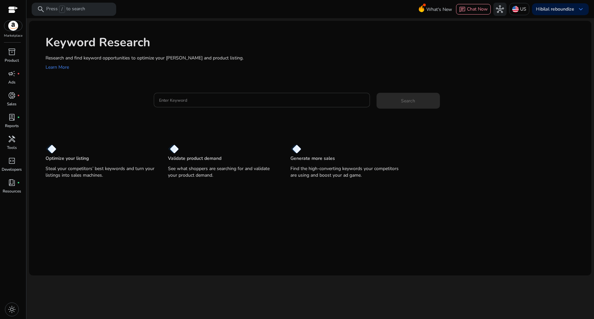  I want to click on button: hub, so click(500, 9).